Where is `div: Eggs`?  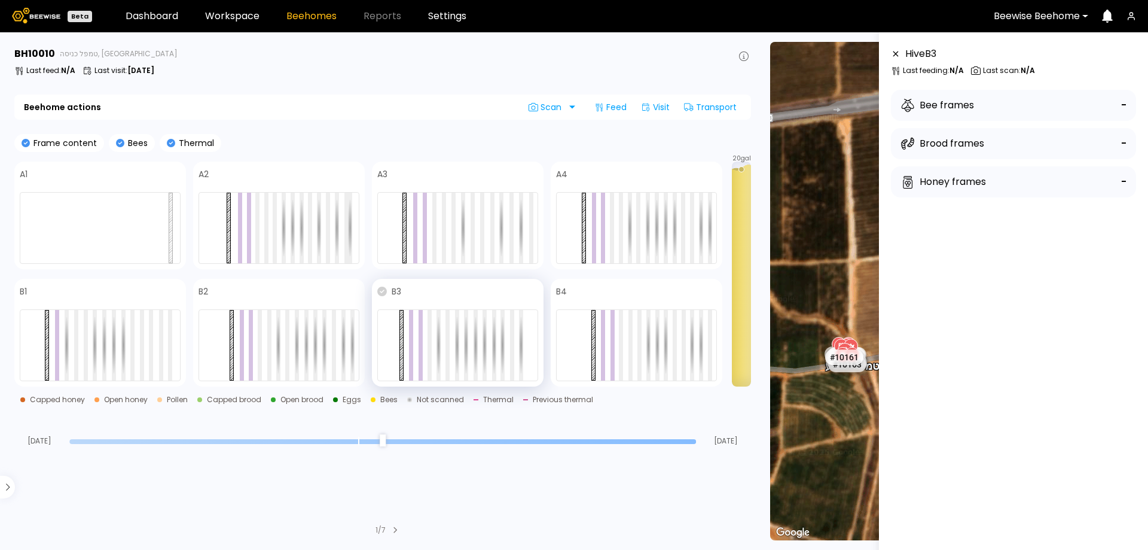 div: Eggs is located at coordinates (352, 399).